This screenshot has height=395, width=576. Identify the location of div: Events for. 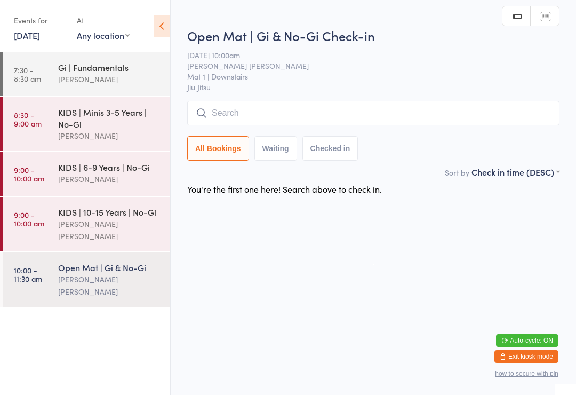
(40, 20).